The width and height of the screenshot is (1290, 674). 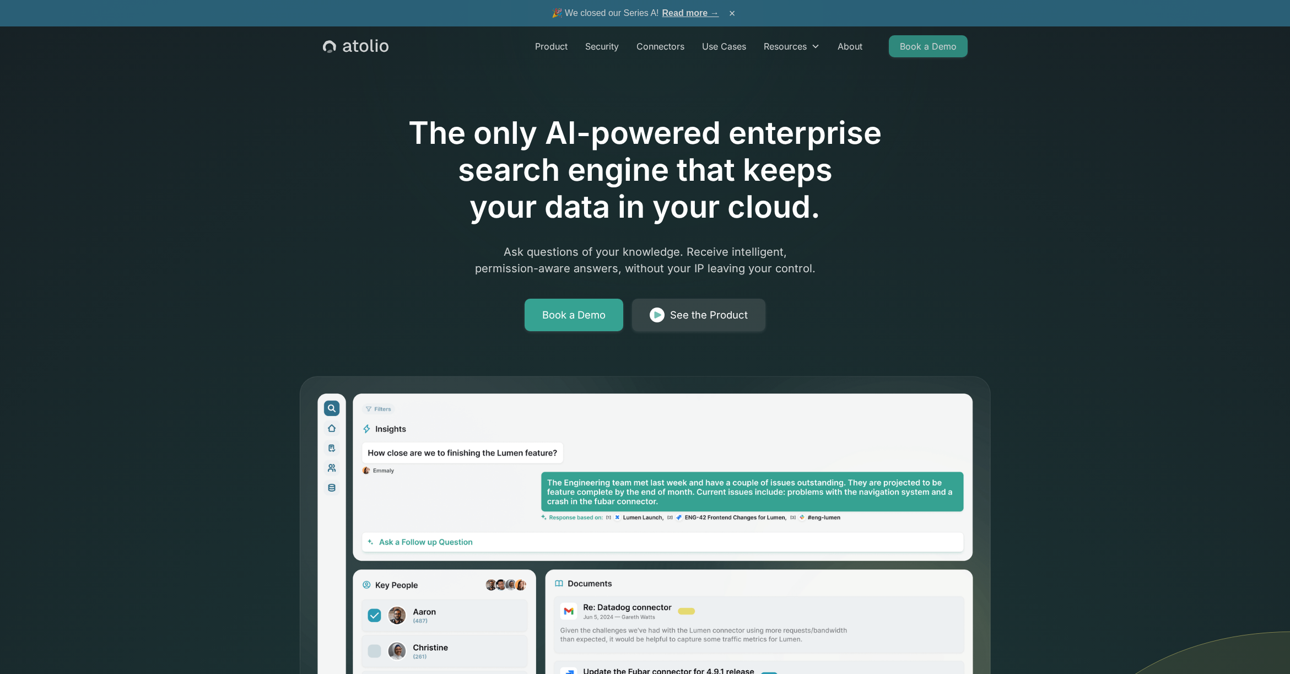 What do you see at coordinates (551, 46) in the screenshot?
I see `a: Product` at bounding box center [551, 46].